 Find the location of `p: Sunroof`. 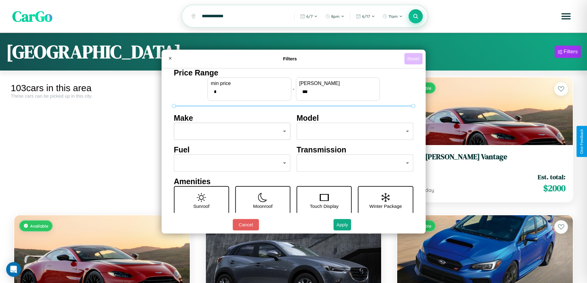

p: Sunroof is located at coordinates (201, 206).